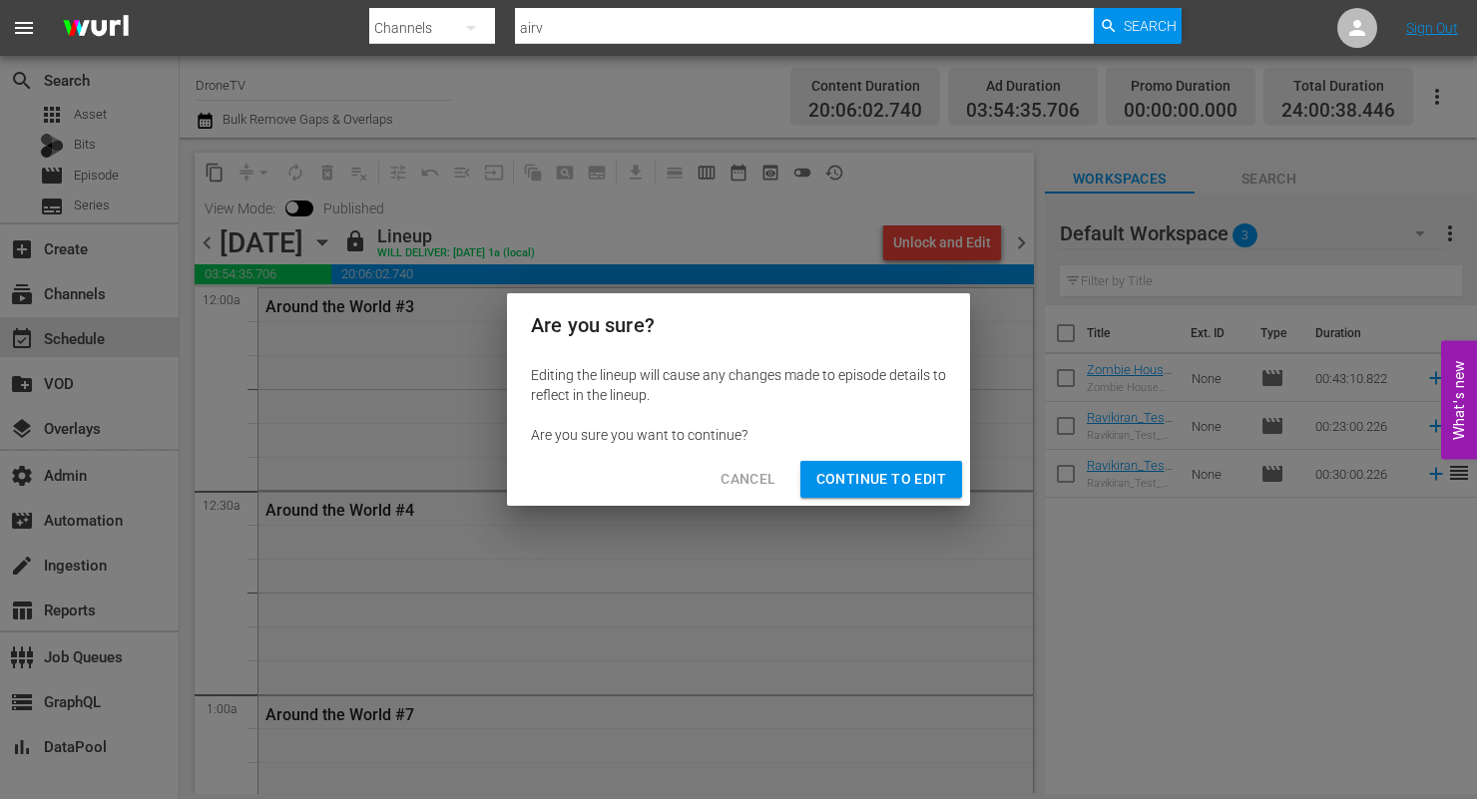 Image resolution: width=1477 pixels, height=799 pixels. What do you see at coordinates (1459, 399) in the screenshot?
I see `button: Open Feedback Widget` at bounding box center [1459, 399].